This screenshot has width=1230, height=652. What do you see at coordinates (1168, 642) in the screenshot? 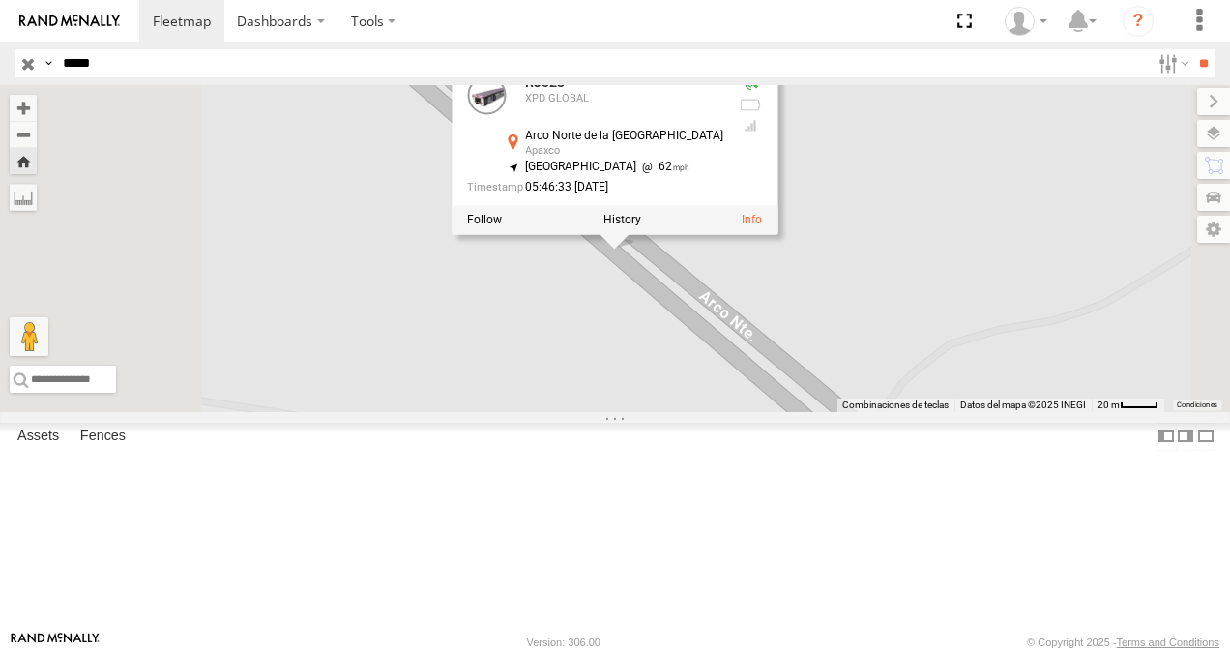
I see `a: Terms and Conditions` at bounding box center [1168, 642].